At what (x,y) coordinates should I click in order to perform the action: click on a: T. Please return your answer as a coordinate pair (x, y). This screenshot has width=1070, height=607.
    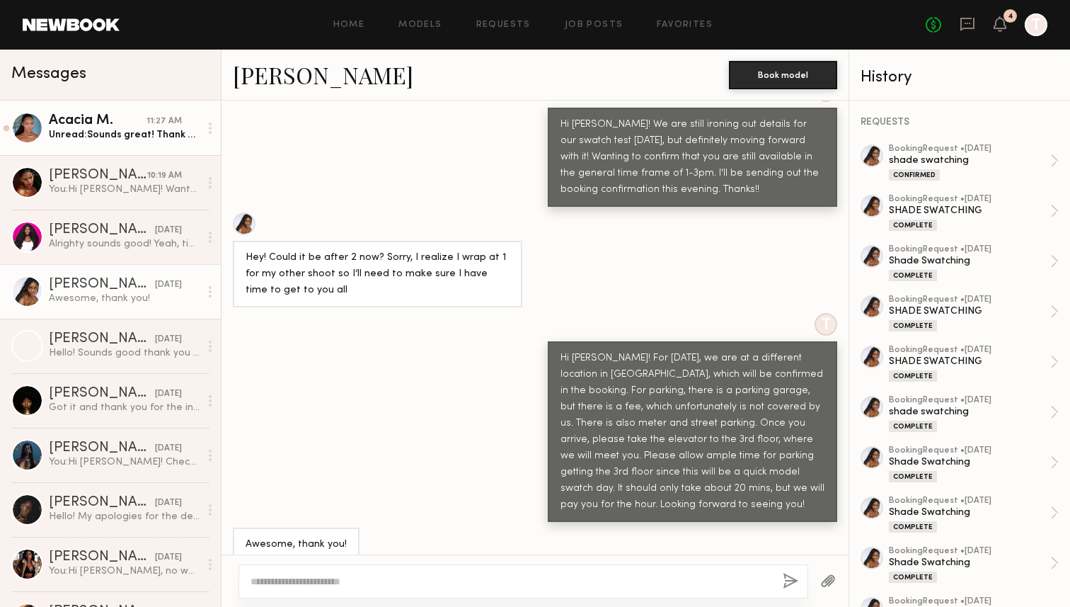
    Looking at the image, I should click on (1036, 25).